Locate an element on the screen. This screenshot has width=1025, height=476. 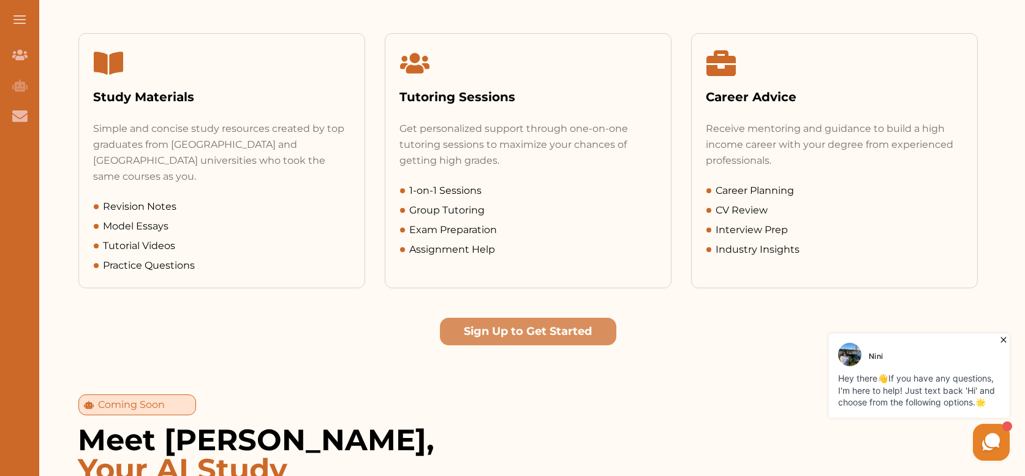
div: Receive mentoring and guidance to build a high income career with your degree from experienced pr... is located at coordinates (835, 145).